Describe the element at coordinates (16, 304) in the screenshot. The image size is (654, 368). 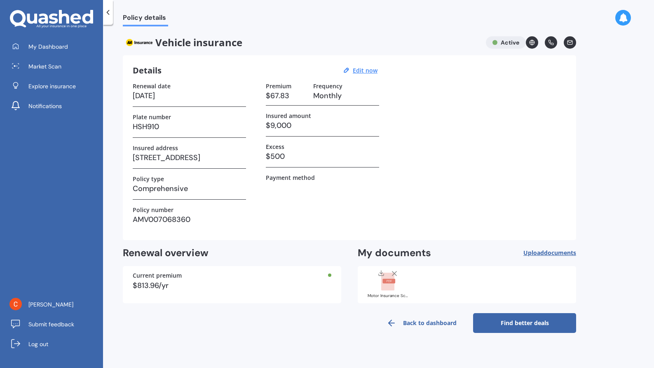
I see `img: ACg8ocJ-Jtek0YLzbu46fBpAOoxD9AP_eOTf3eeQWjk2tKrfPoKiti0w=s96-c` at that location.